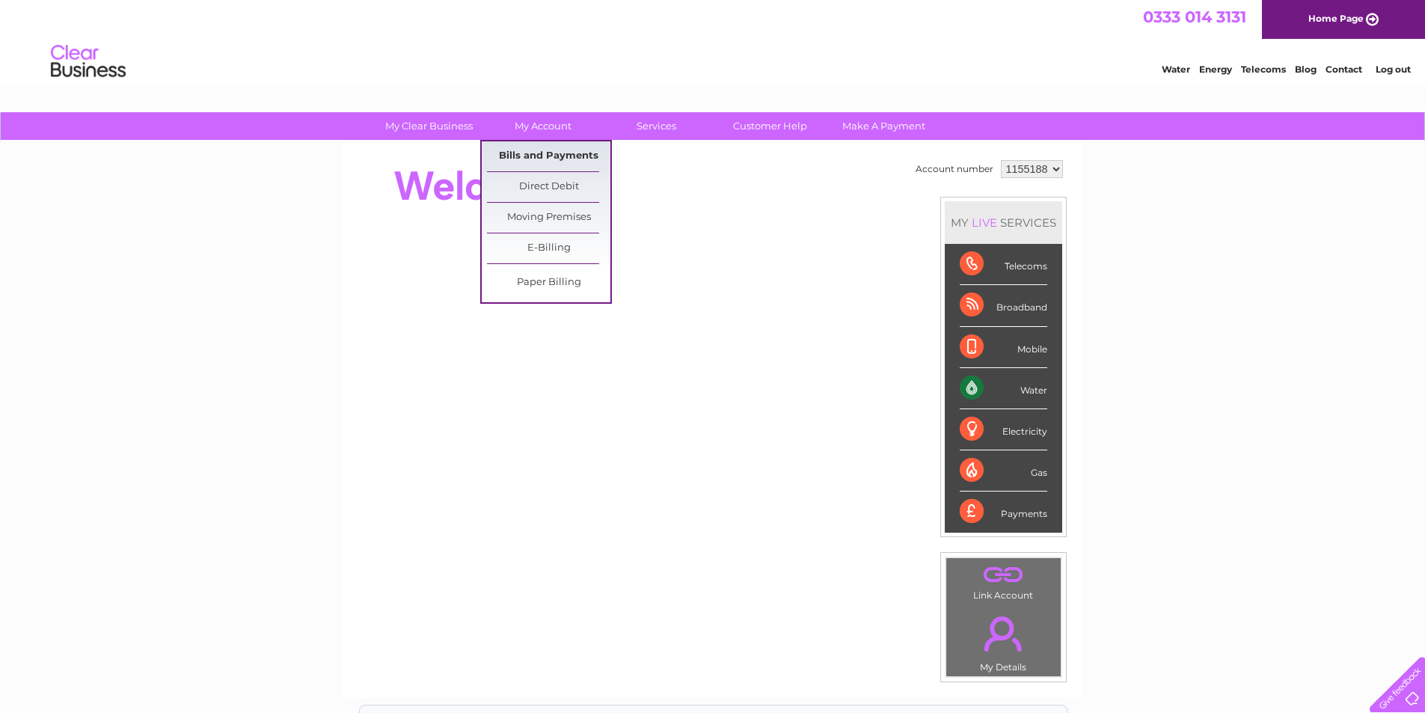 This screenshot has width=1425, height=713. I want to click on div: Electricity, so click(1003, 429).